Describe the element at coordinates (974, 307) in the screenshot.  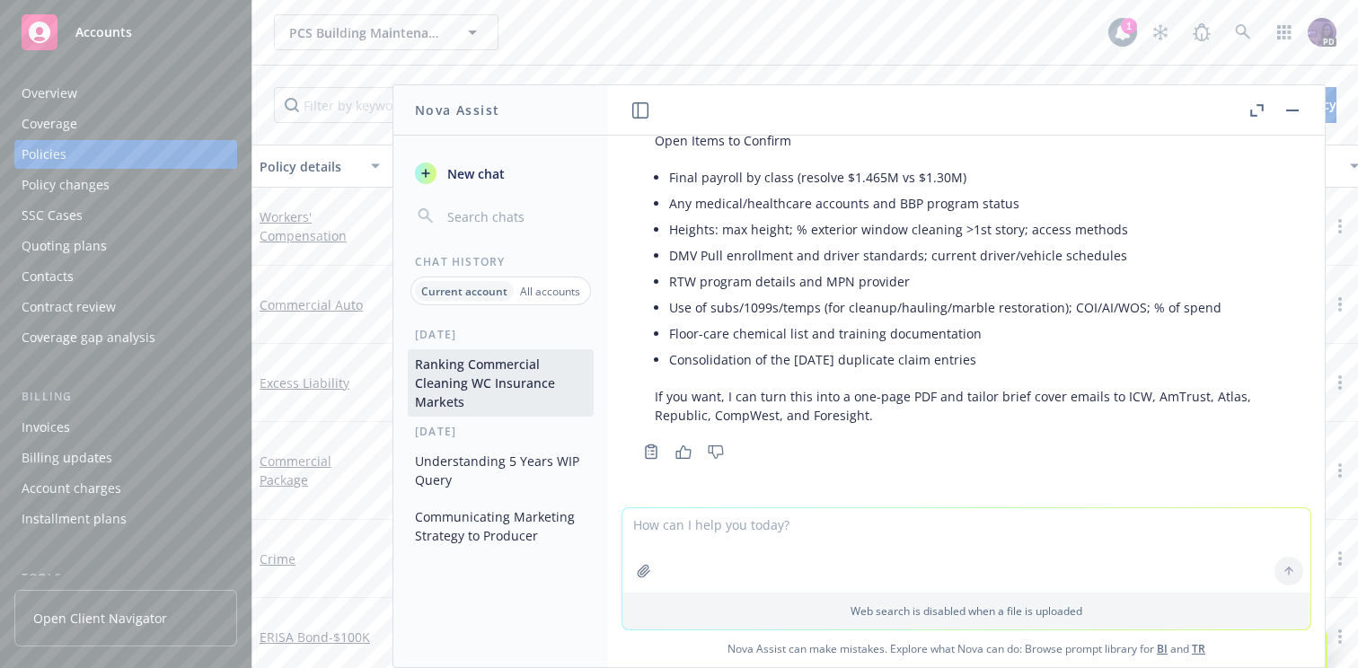
I see `li: Use of subs/1099s/temps (for cleanup/hauling/marble restoration); COI/AI/WOS; % of spend` at that location.